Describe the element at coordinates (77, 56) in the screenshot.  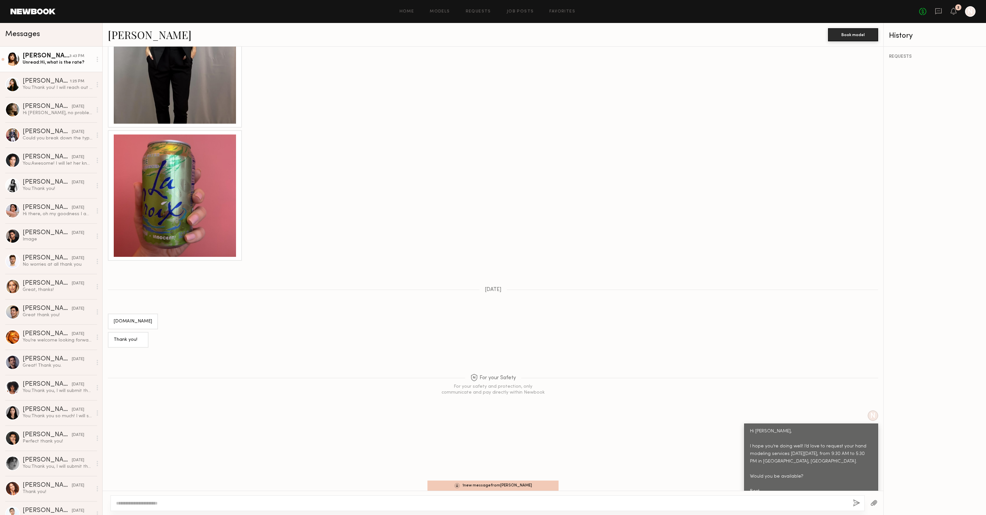
I see `div: 3:43 PM` at that location.